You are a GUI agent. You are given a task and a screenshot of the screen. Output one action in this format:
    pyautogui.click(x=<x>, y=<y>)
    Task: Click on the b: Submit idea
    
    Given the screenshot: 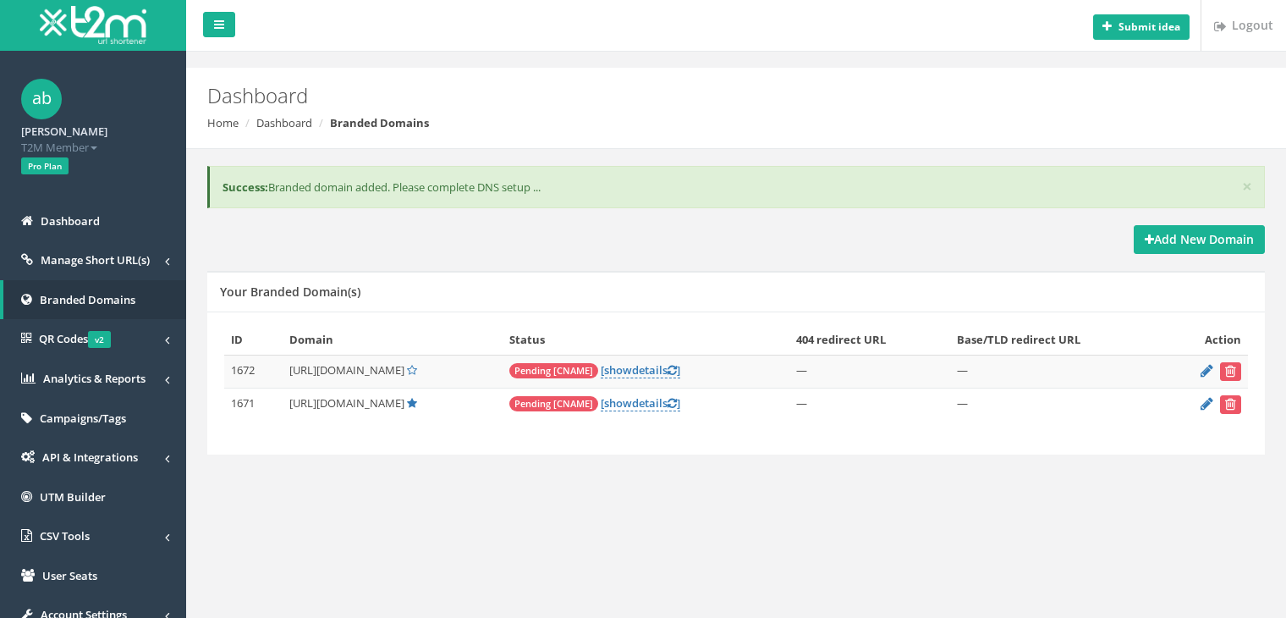 What is the action you would take?
    pyautogui.click(x=1149, y=26)
    